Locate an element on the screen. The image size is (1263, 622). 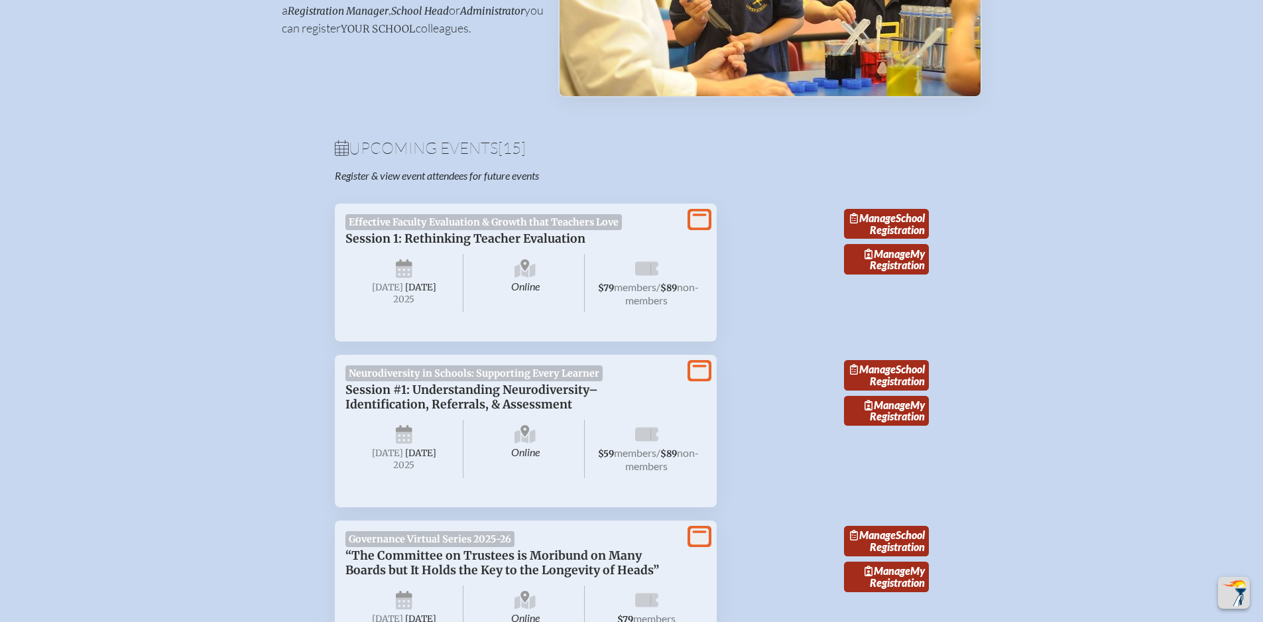
button: Scroll Top is located at coordinates (1234, 593).